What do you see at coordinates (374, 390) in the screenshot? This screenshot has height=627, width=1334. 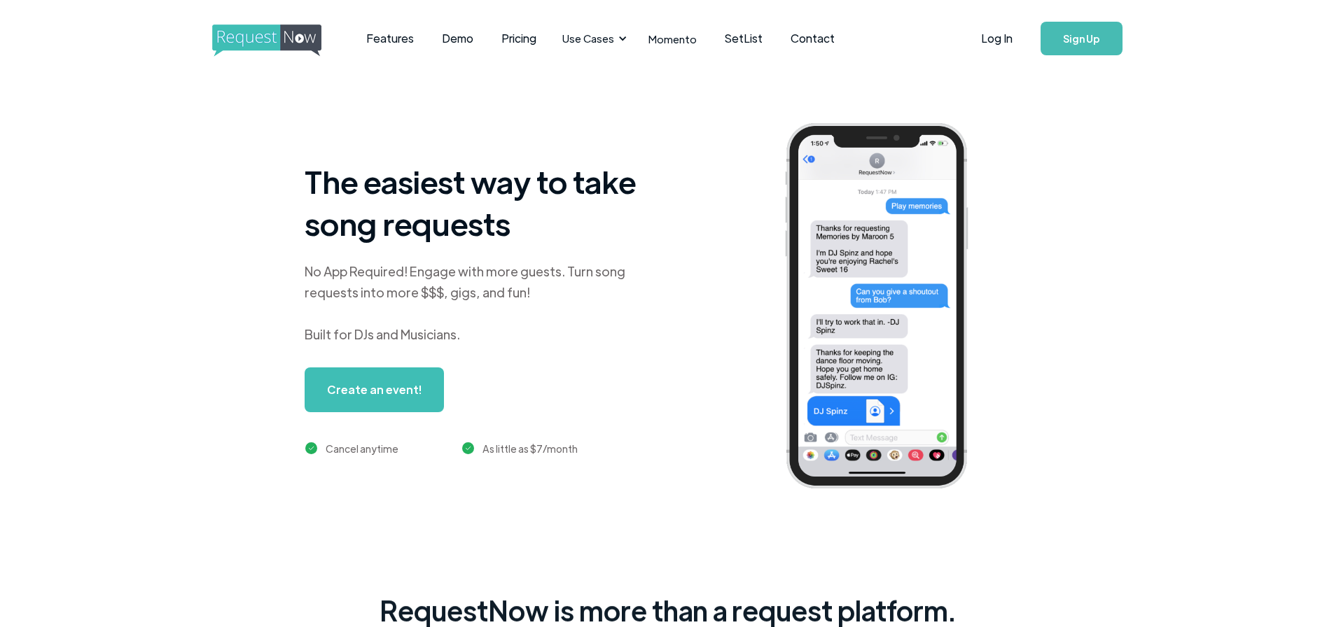 I see `a: Create an event!` at bounding box center [374, 390].